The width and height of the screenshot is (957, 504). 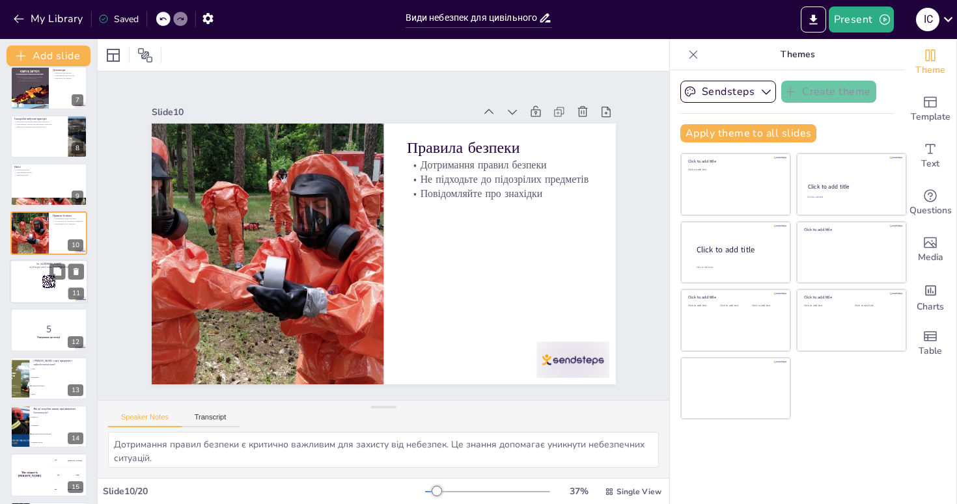 I want to click on div: Add charts and graphs, so click(x=930, y=297).